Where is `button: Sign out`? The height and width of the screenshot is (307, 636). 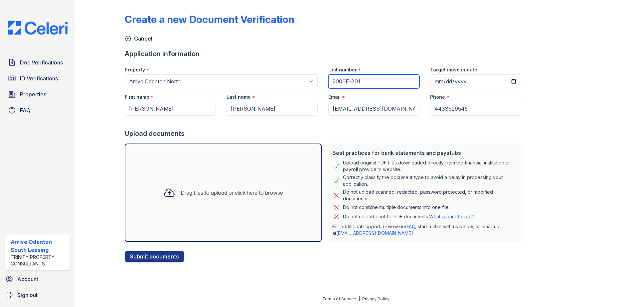
button: Sign out is located at coordinates (38, 295).